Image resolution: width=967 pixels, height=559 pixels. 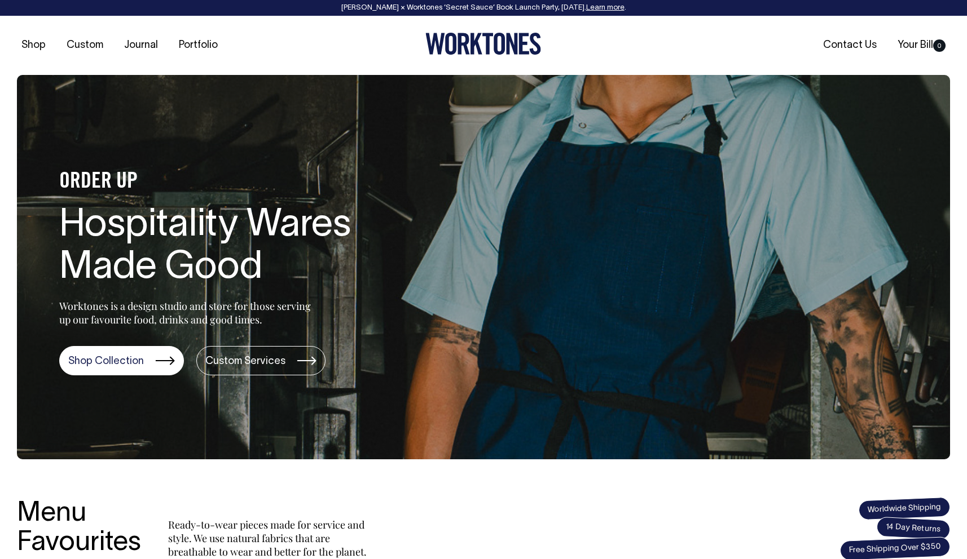 I want to click on p: Worktones is a design studio and store for those serving up our favourite food, drinks and good t..., so click(x=187, y=313).